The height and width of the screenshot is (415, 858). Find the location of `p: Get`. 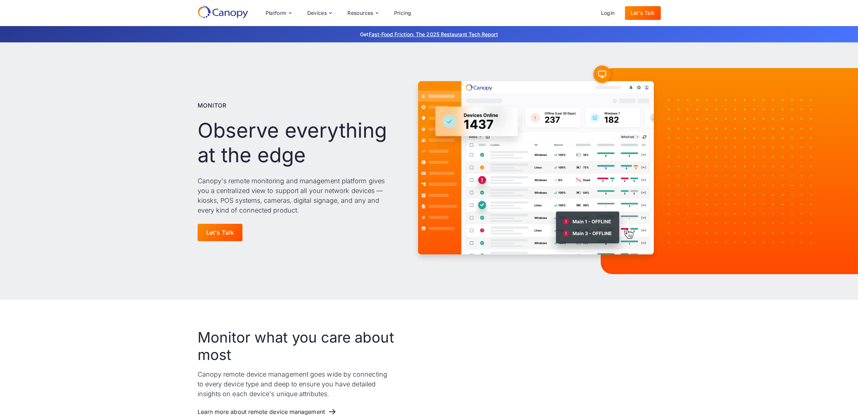

p: Get is located at coordinates (429, 34).